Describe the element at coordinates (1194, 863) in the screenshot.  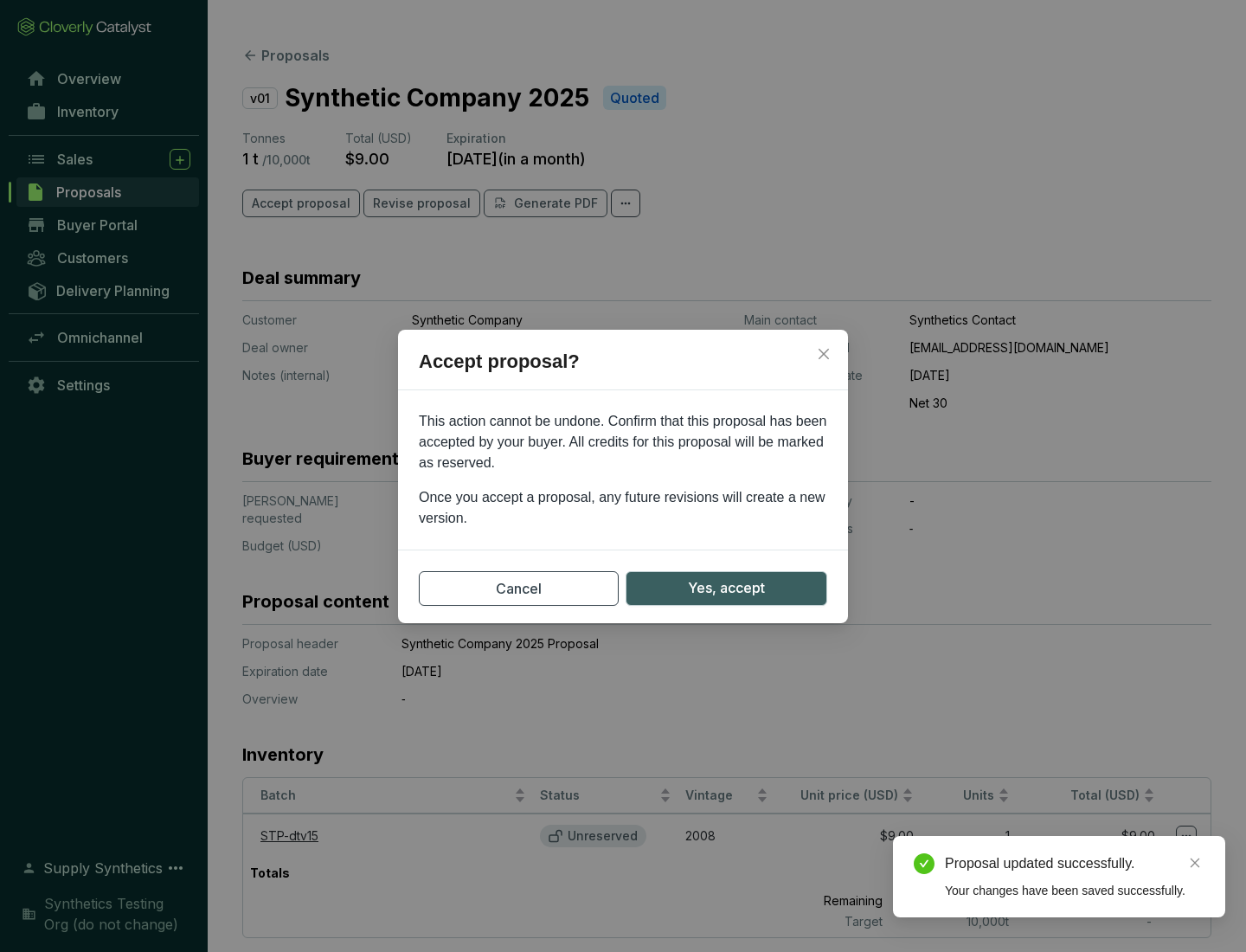
I see `a: Close` at that location.